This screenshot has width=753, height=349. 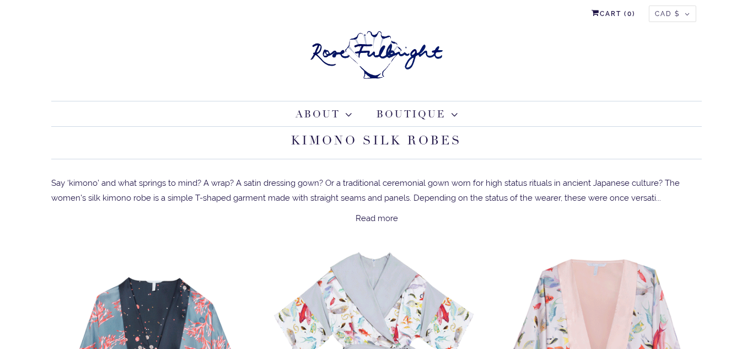 What do you see at coordinates (376, 191) in the screenshot?
I see `span: Say ‘kimono’ and what springs to mind? A wrap? A satin dressing gown? Or a traditional ceremonial...` at bounding box center [376, 191].